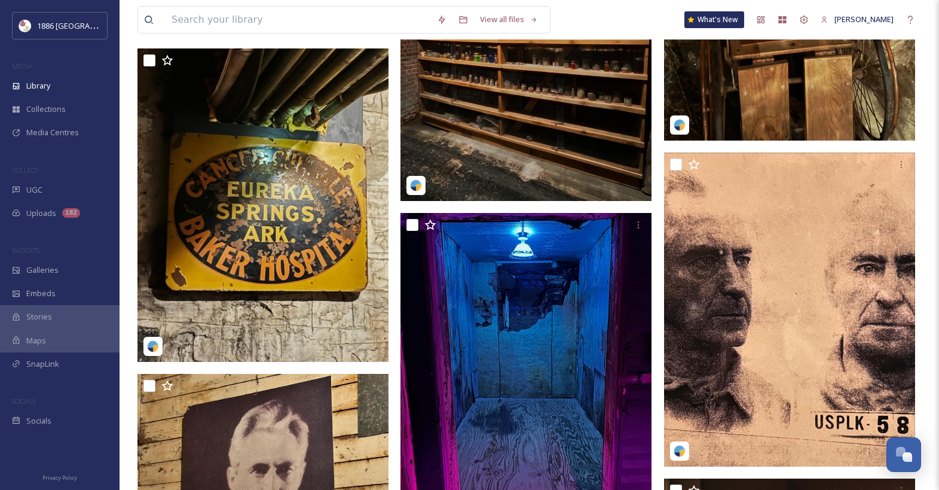 This screenshot has width=939, height=490. What do you see at coordinates (39, 316) in the screenshot?
I see `span: Stories` at bounding box center [39, 316].